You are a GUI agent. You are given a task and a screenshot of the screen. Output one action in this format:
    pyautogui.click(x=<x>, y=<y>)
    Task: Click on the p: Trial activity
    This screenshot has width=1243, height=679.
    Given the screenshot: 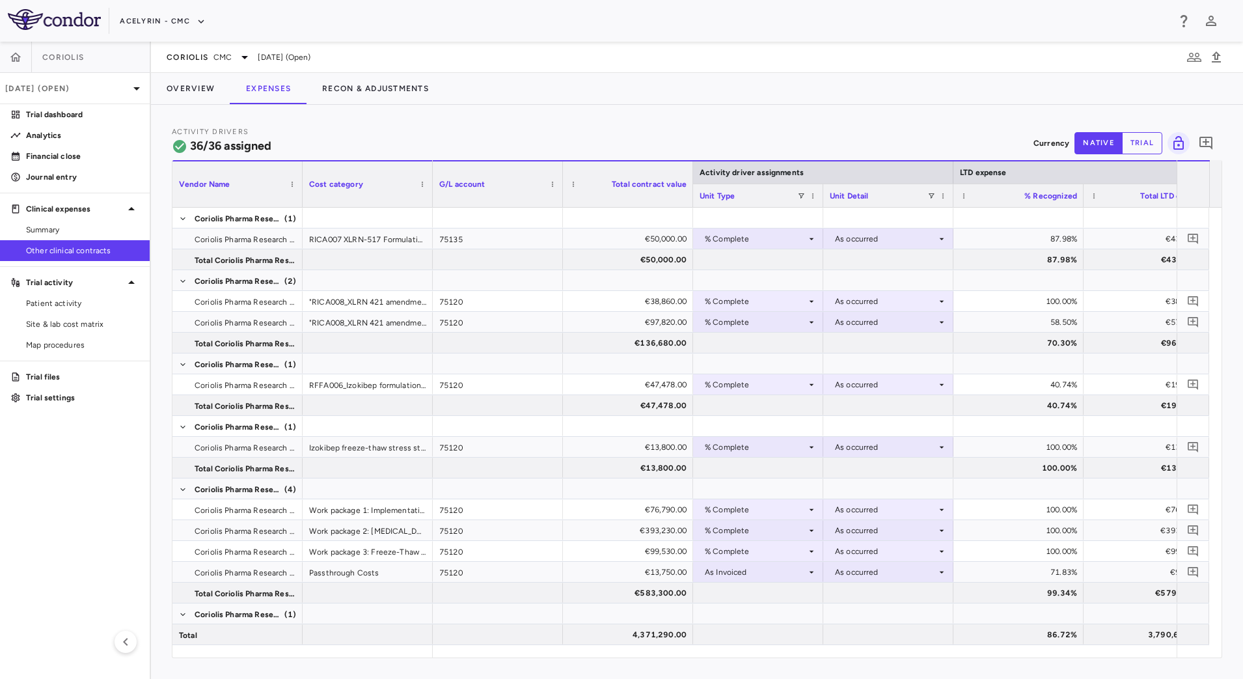 What is the action you would take?
    pyautogui.click(x=75, y=282)
    